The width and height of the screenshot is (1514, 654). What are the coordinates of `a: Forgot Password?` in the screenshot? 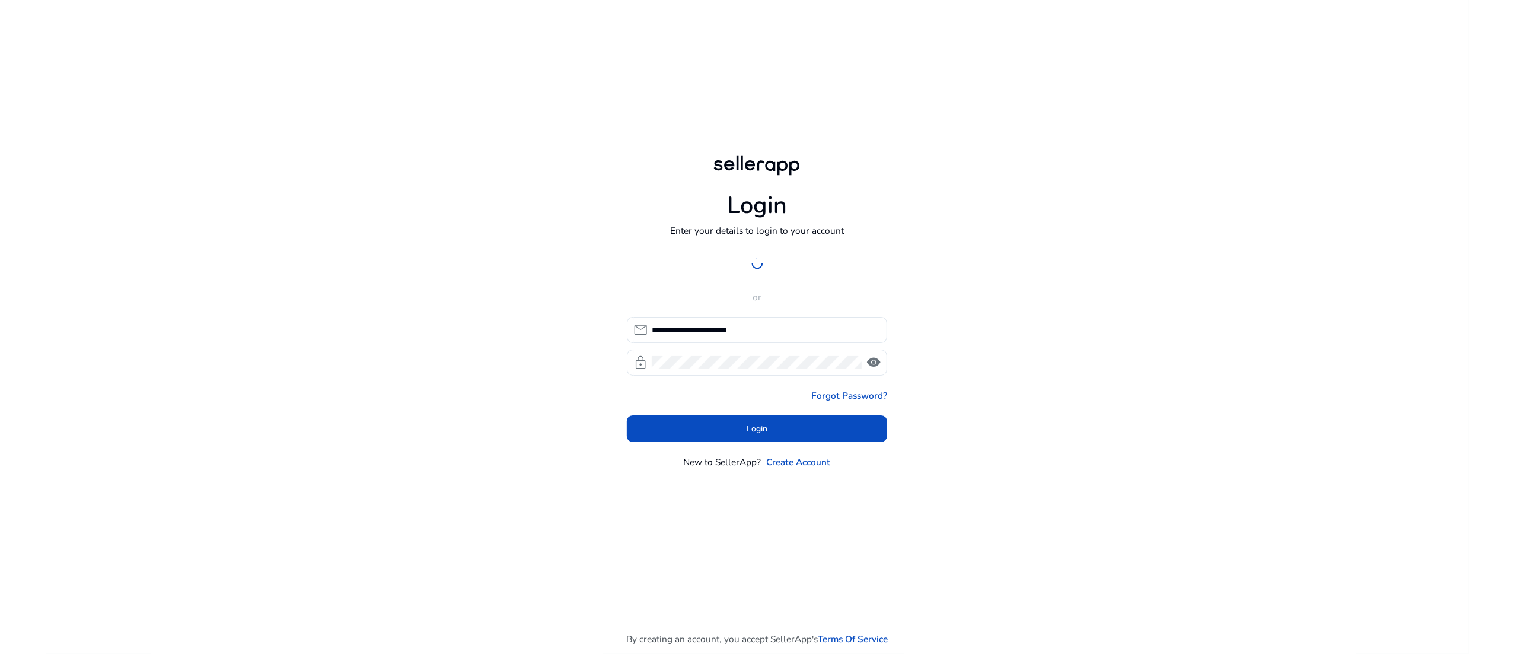 It's located at (849, 395).